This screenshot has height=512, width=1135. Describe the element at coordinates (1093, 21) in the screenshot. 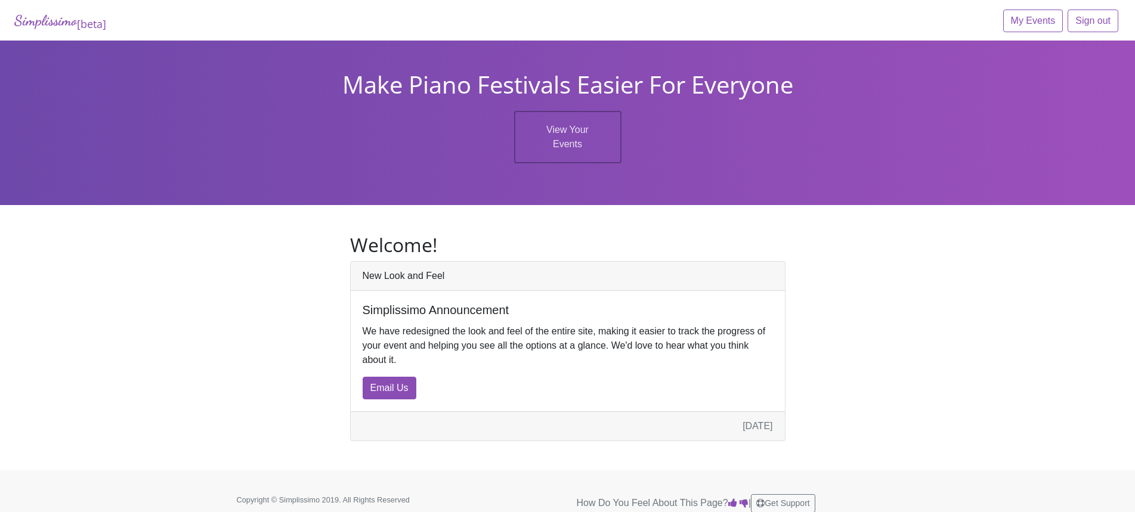

I see `a: Sign out` at that location.